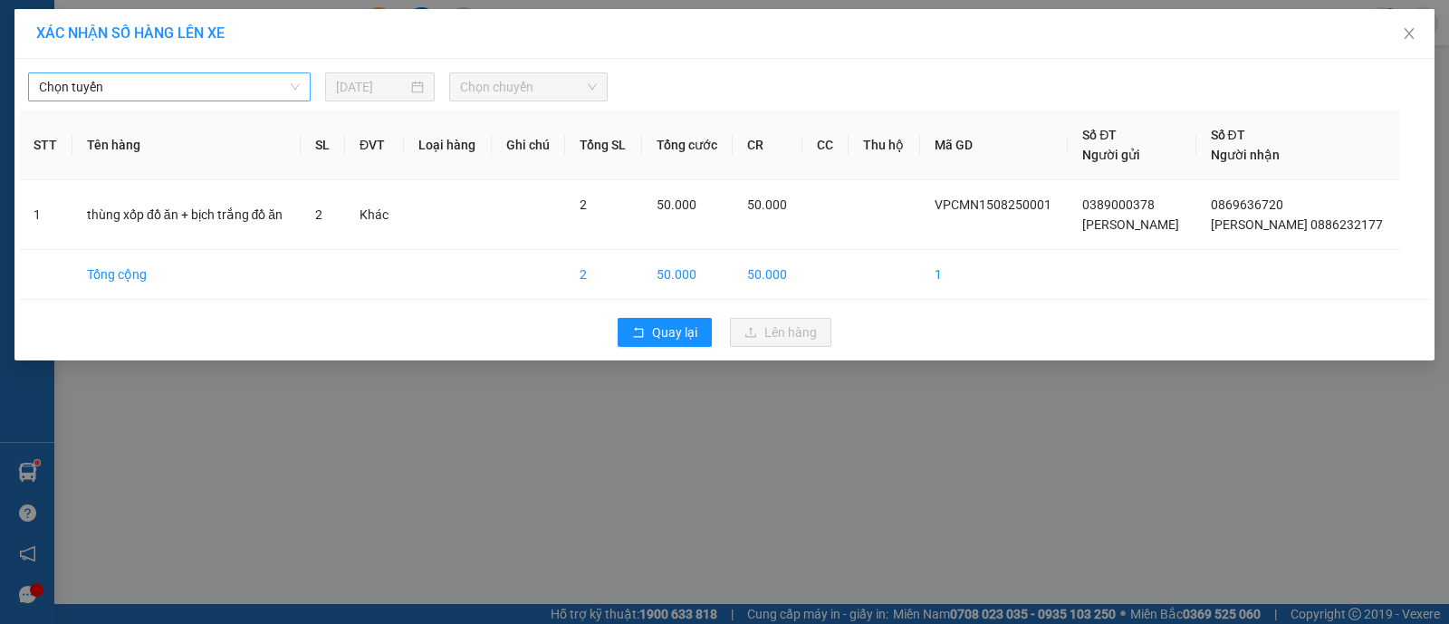 The image size is (1449, 624). What do you see at coordinates (825, 145) in the screenshot?
I see `th: CC` at bounding box center [825, 145].